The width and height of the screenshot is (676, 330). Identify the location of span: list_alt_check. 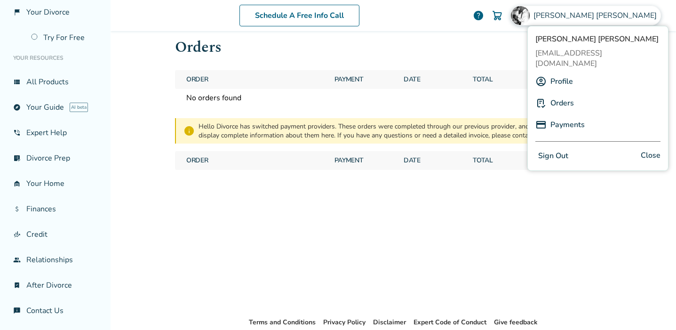
(17, 158).